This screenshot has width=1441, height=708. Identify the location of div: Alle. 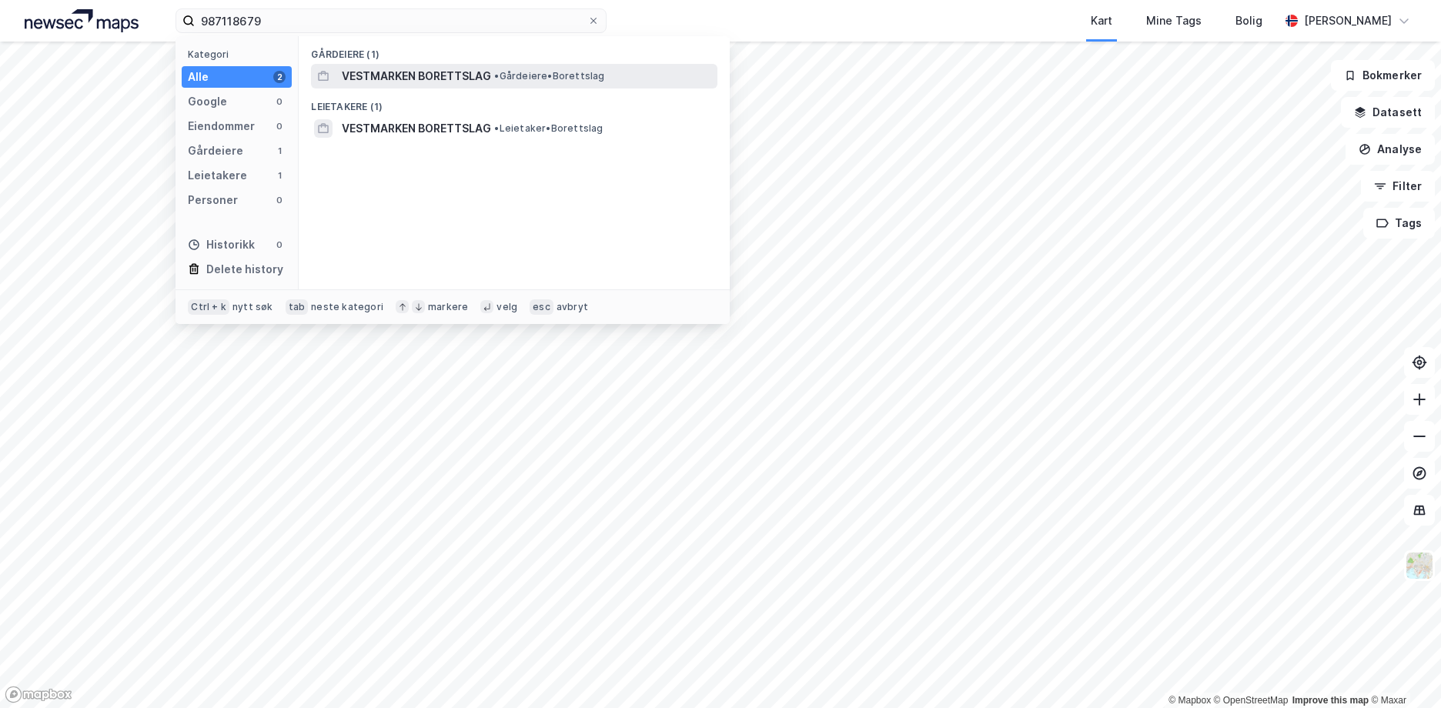
(198, 77).